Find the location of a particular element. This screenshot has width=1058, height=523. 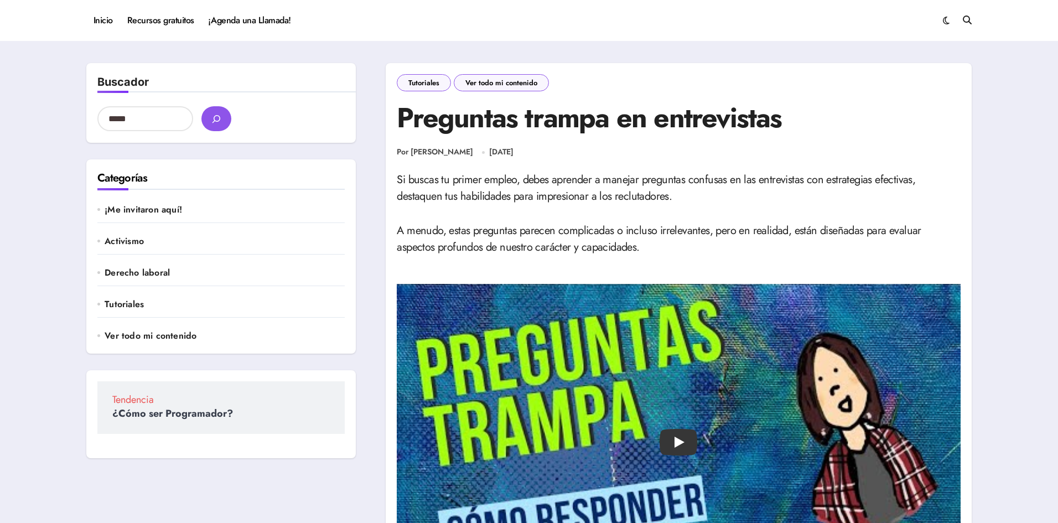

a: ¿Cómo ser Programador? is located at coordinates (173, 413).